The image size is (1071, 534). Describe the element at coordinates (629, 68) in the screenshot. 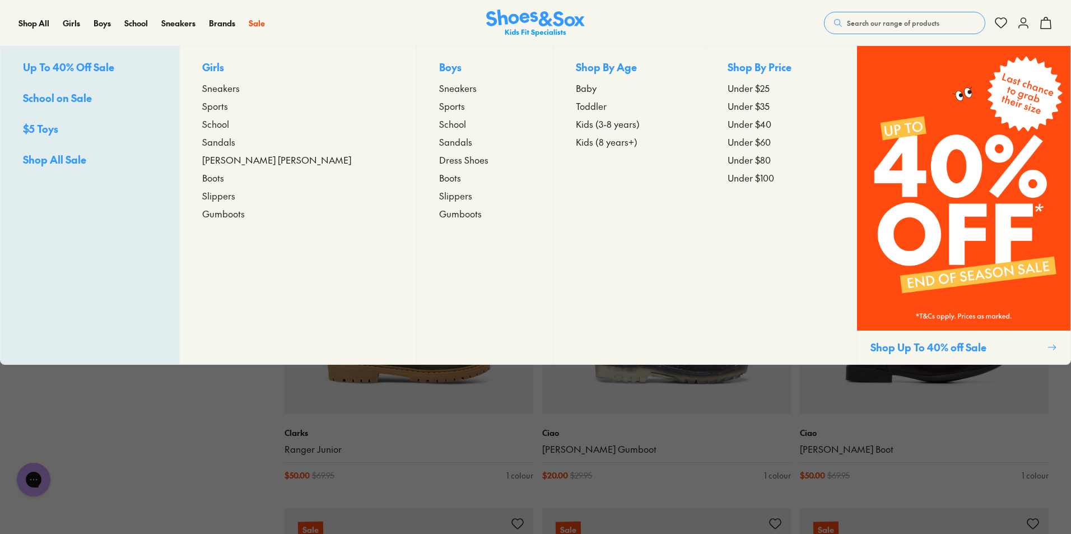

I see `p: Shop By Age` at that location.